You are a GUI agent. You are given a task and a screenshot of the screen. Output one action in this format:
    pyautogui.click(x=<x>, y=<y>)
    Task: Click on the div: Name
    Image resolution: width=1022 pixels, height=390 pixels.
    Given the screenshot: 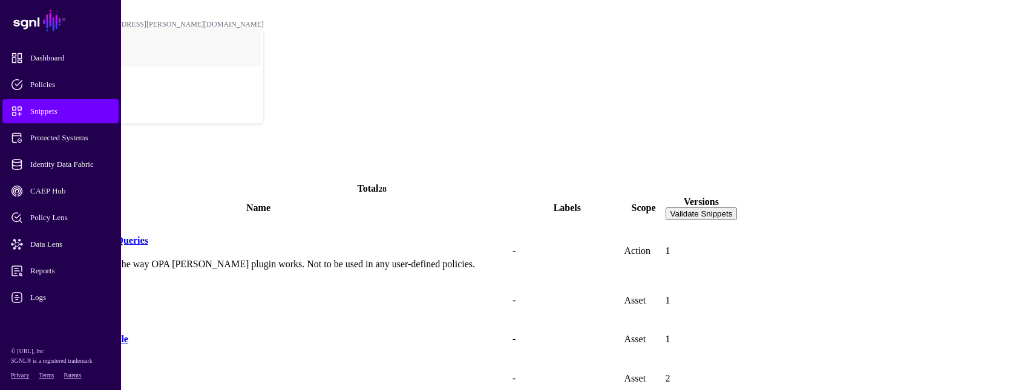 What is the action you would take?
    pyautogui.click(x=258, y=208)
    